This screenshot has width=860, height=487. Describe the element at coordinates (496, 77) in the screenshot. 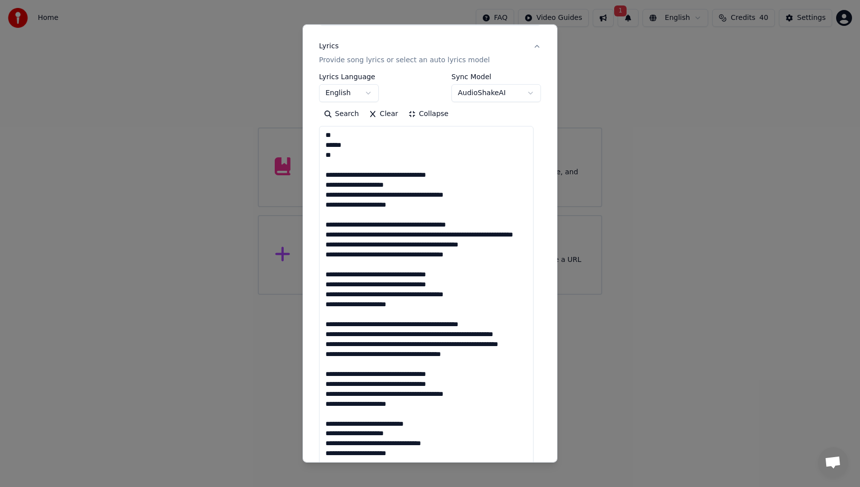

I see `label: Sync Model` at that location.